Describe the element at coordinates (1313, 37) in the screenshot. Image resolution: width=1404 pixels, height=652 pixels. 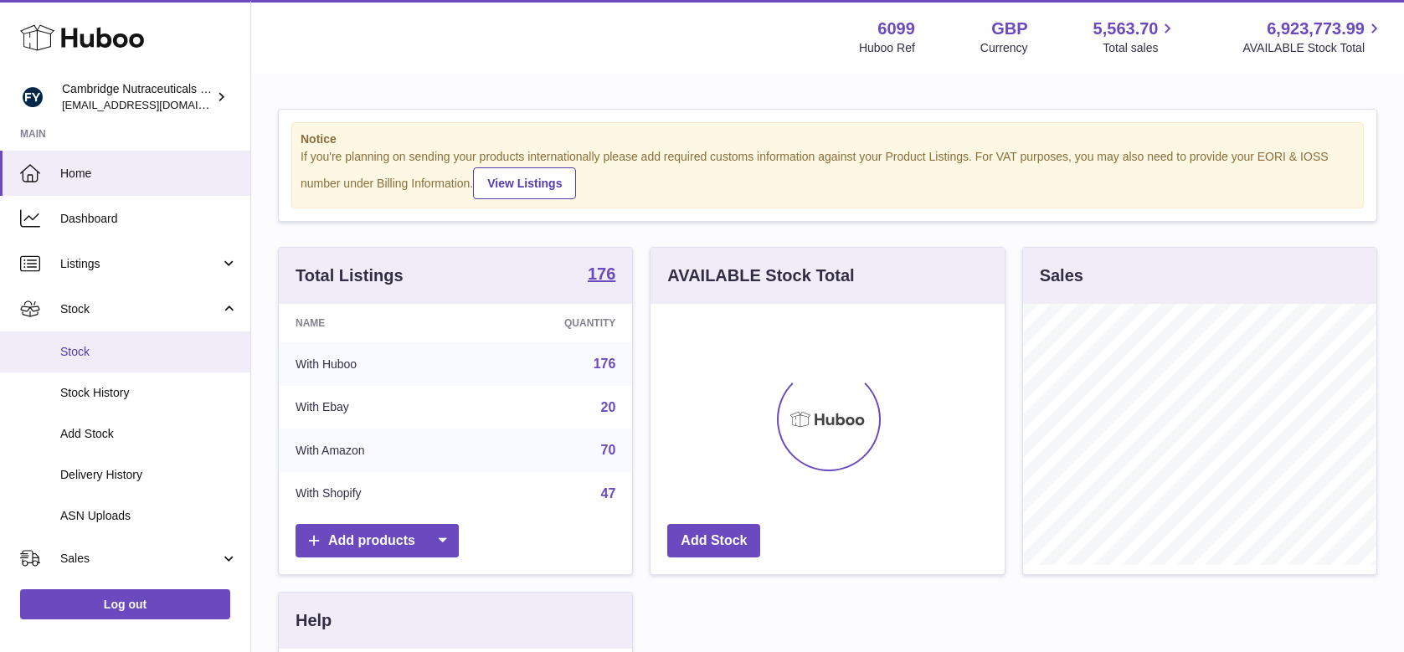
I see `a: 6,923,773.99 AVAILABLE Stock Total` at that location.